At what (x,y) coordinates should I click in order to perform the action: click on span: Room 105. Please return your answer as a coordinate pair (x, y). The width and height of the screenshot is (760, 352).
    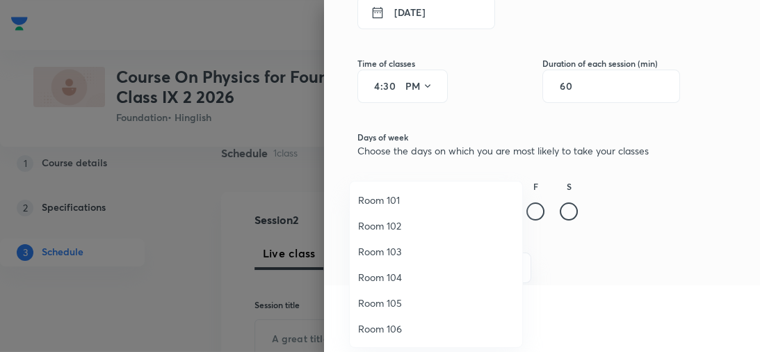
    Looking at the image, I should click on (436, 302).